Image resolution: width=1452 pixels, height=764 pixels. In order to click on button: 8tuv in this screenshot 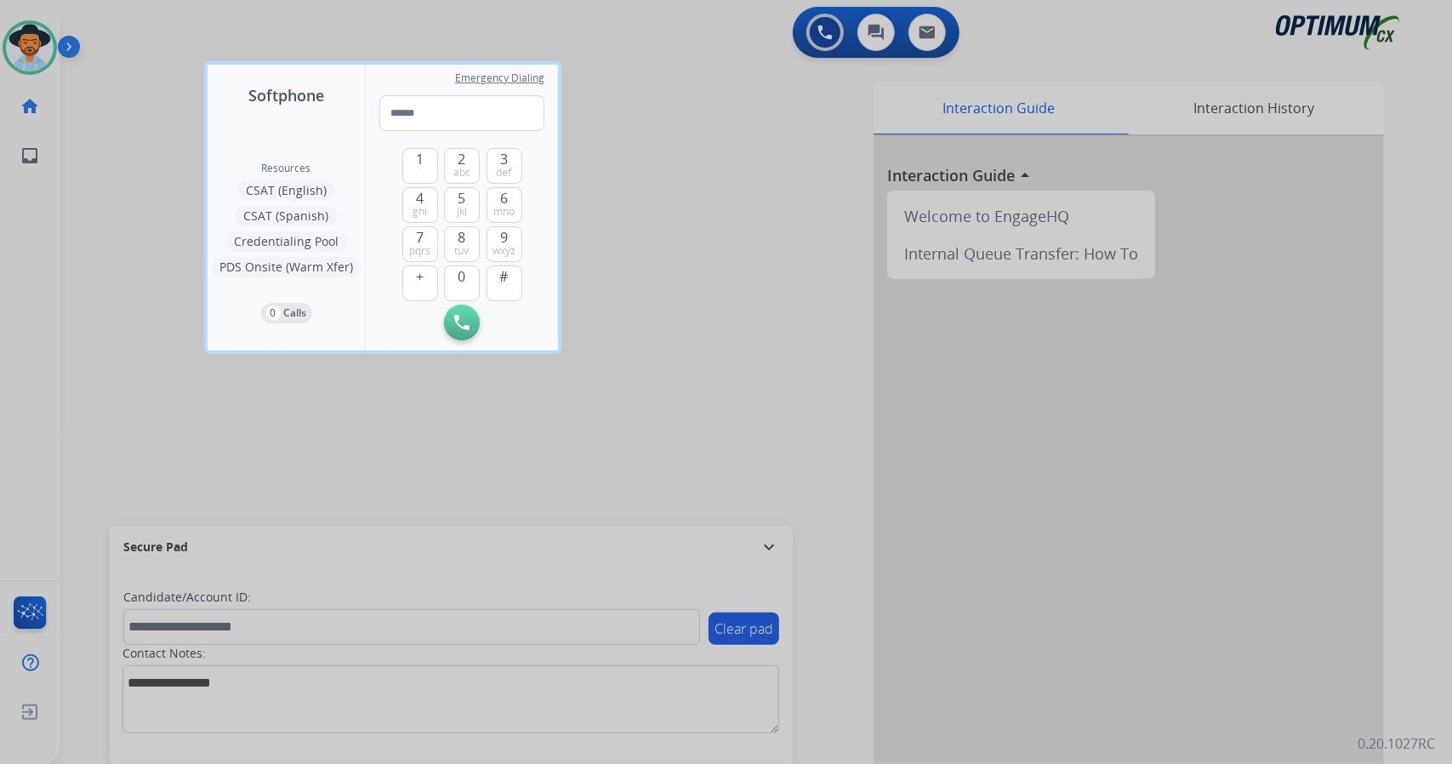, I will do `click(462, 244)`.